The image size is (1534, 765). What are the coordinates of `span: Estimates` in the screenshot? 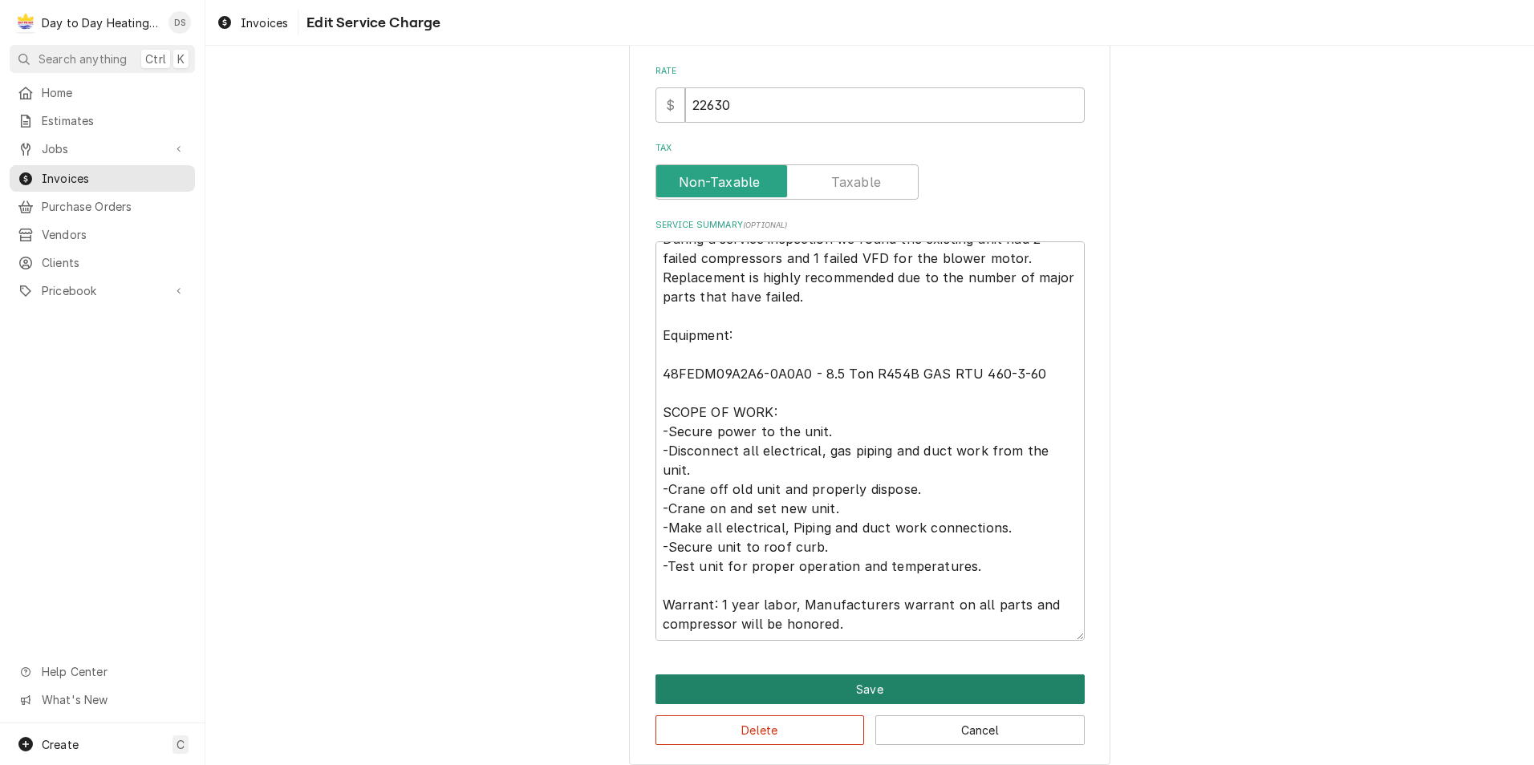 It's located at (114, 120).